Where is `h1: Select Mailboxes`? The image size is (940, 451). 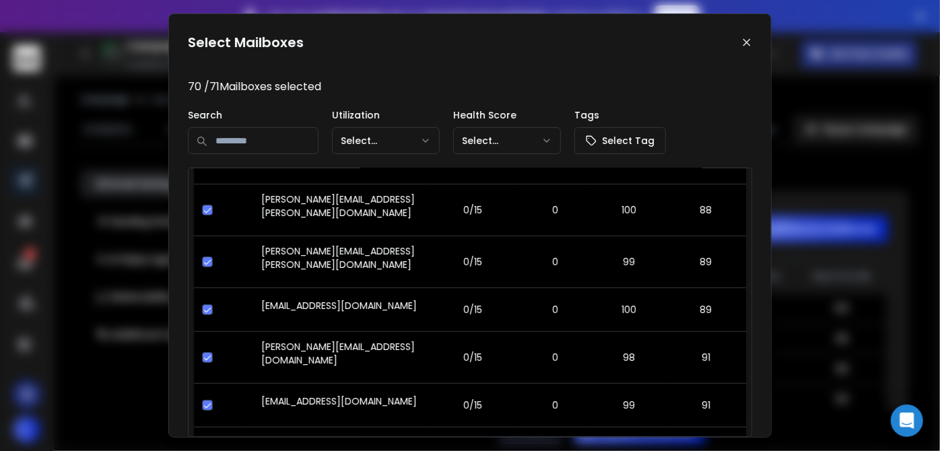
h1: Select Mailboxes is located at coordinates (246, 42).